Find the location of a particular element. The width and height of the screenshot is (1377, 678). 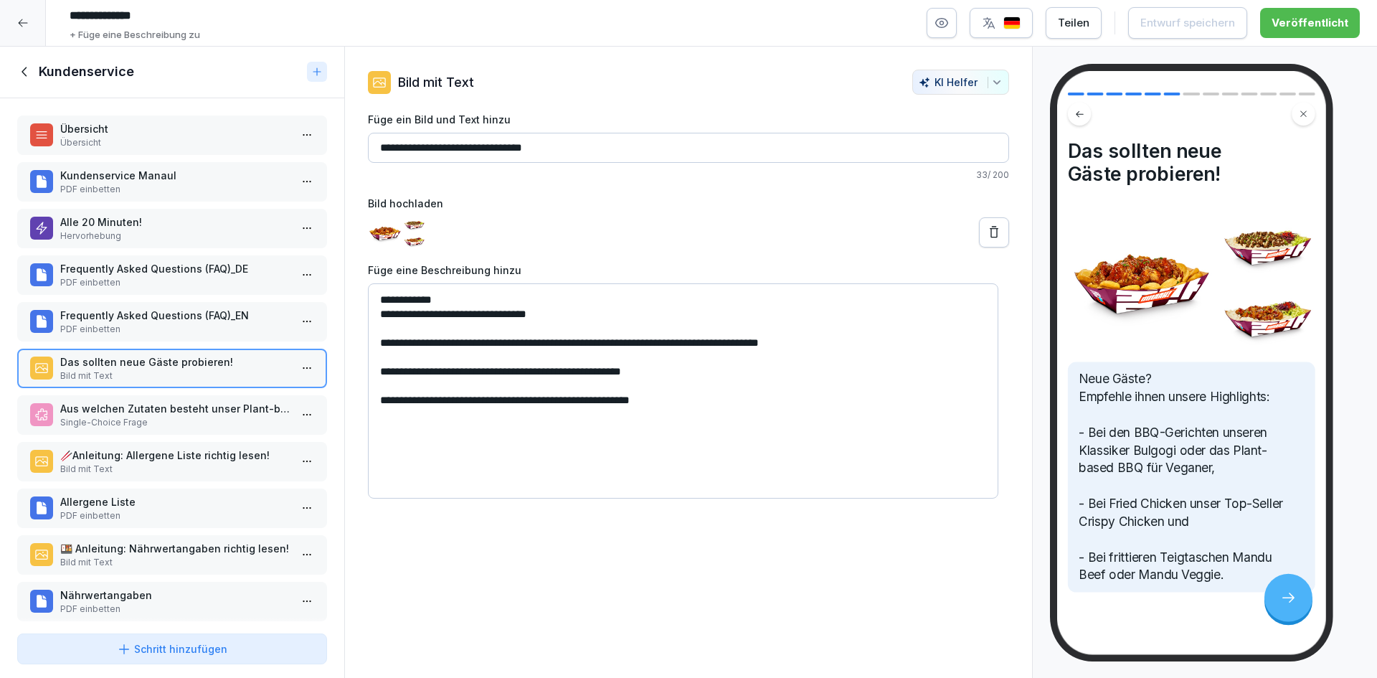

button: KI Helfer is located at coordinates (960, 82).